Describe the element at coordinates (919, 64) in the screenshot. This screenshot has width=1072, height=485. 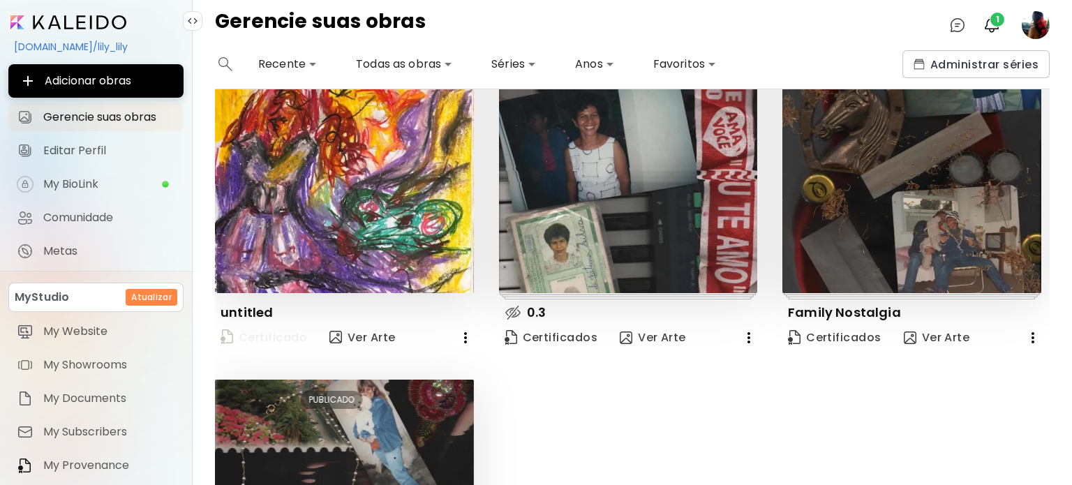
I see `img: collections` at that location.